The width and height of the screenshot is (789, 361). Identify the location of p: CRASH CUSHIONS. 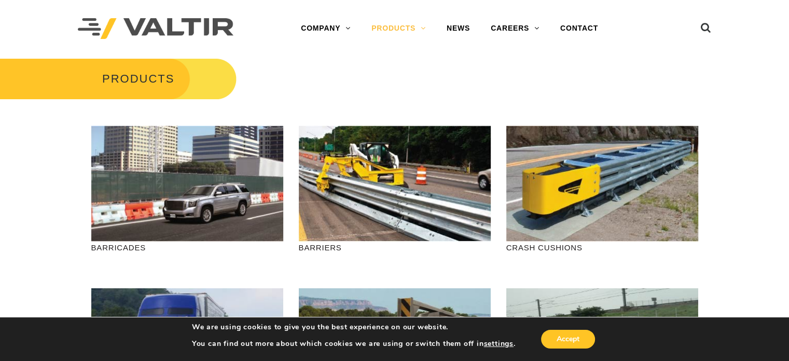
(602, 247).